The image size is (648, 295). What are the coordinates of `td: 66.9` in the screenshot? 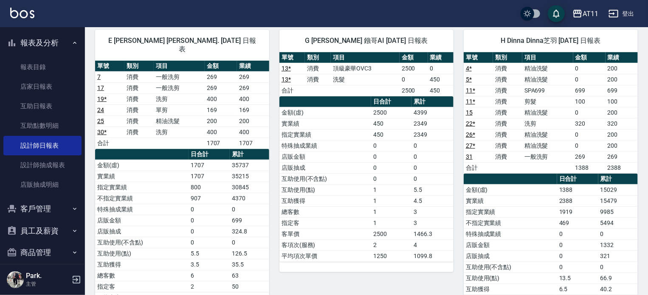 It's located at (618, 278).